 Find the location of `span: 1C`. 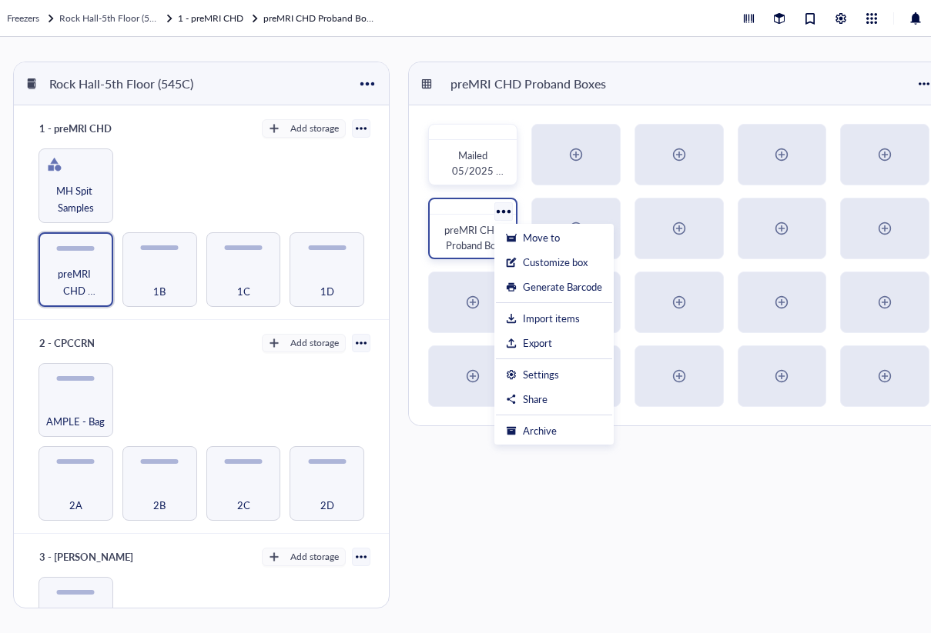

span: 1C is located at coordinates (243, 292).